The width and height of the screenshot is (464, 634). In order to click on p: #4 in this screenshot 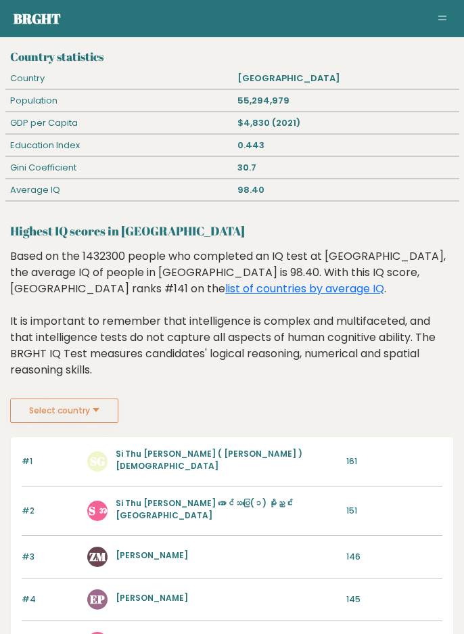, I will do `click(50, 600)`.